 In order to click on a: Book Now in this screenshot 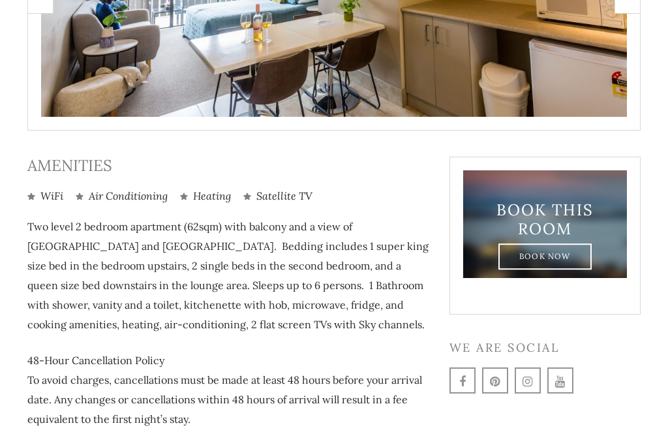, I will do `click(545, 258)`.